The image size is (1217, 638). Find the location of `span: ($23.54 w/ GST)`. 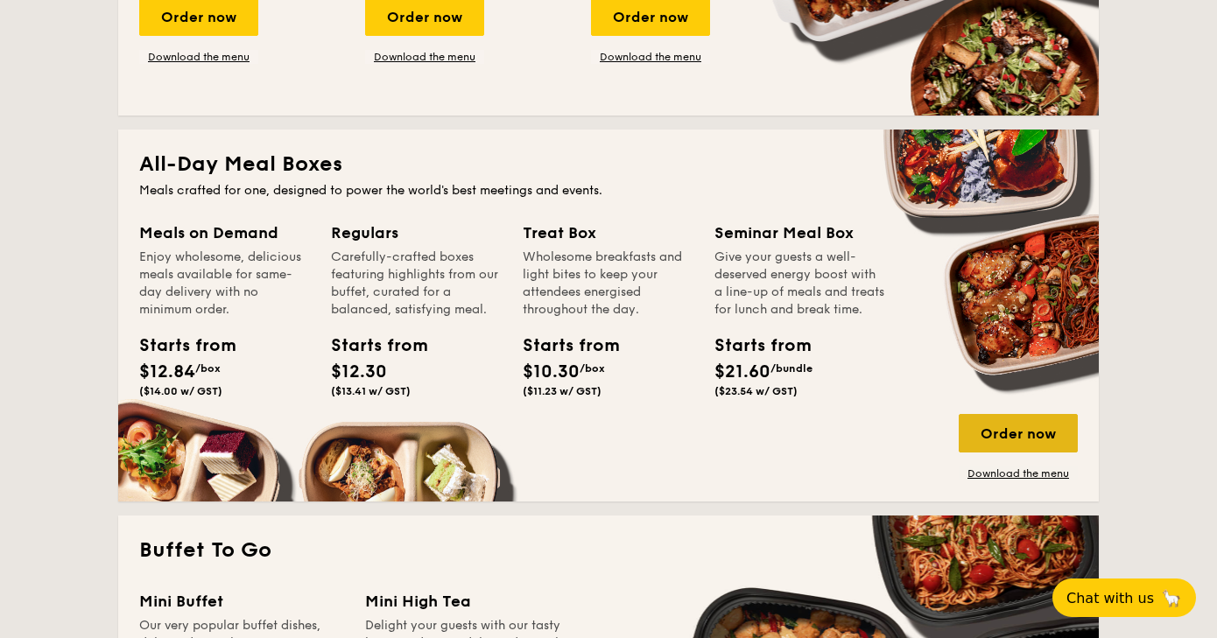

span: ($23.54 w/ GST) is located at coordinates (756, 391).